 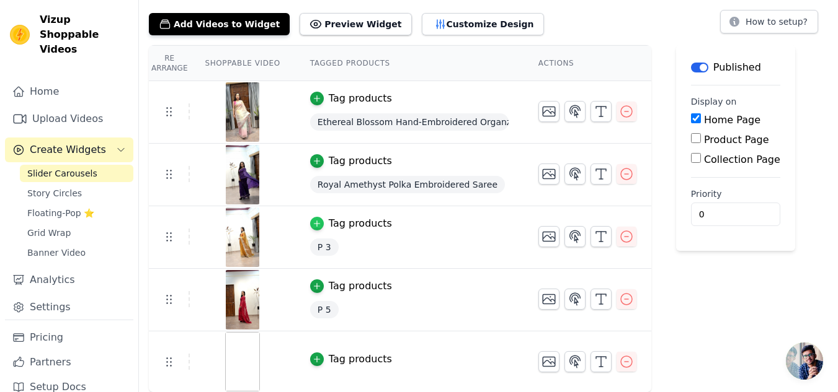 I want to click on span: Royal Amethyst Polka Embroidered Saree, so click(x=407, y=185).